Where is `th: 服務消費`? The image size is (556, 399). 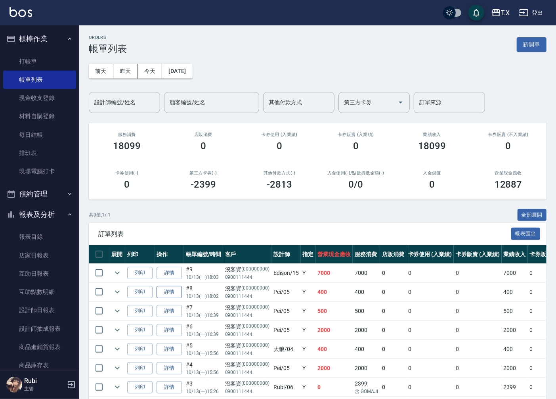
th: 服務消費 is located at coordinates (366, 254).